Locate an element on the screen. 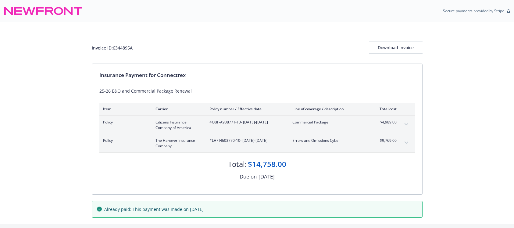 Image resolution: width=514 pixels, height=228 pixels. div: 25-26 E&O and Commercial Package Renewal is located at coordinates (257, 91).